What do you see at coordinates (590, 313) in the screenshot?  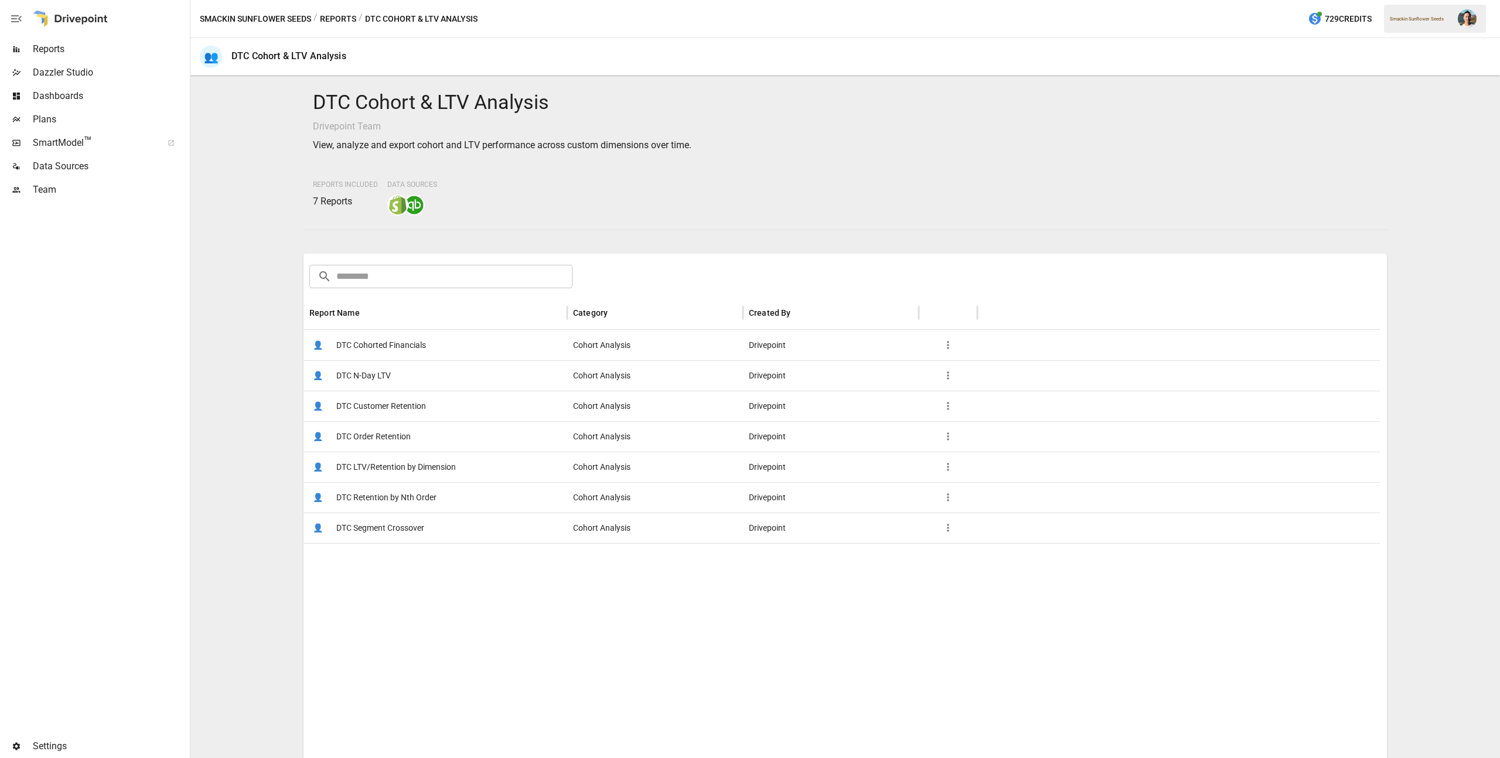 I see `div: Category` at bounding box center [590, 313].